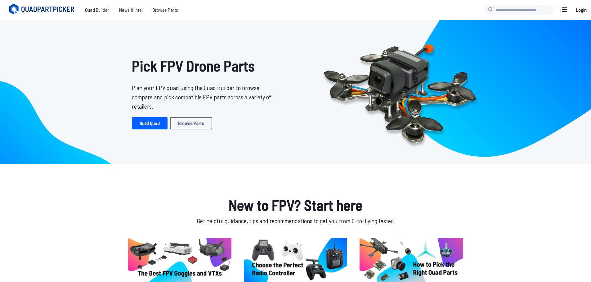 The width and height of the screenshot is (591, 282). I want to click on a: Login, so click(581, 10).